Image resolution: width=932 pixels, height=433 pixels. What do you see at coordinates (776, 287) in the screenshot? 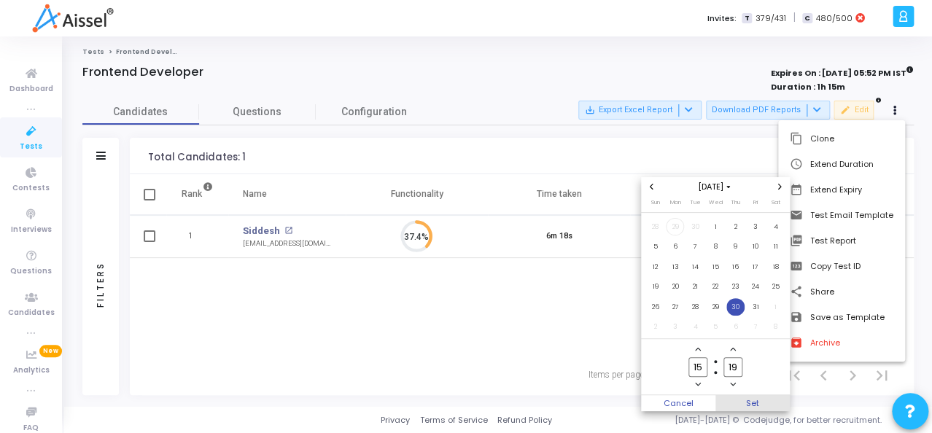
I see `span: 25` at bounding box center [776, 287].